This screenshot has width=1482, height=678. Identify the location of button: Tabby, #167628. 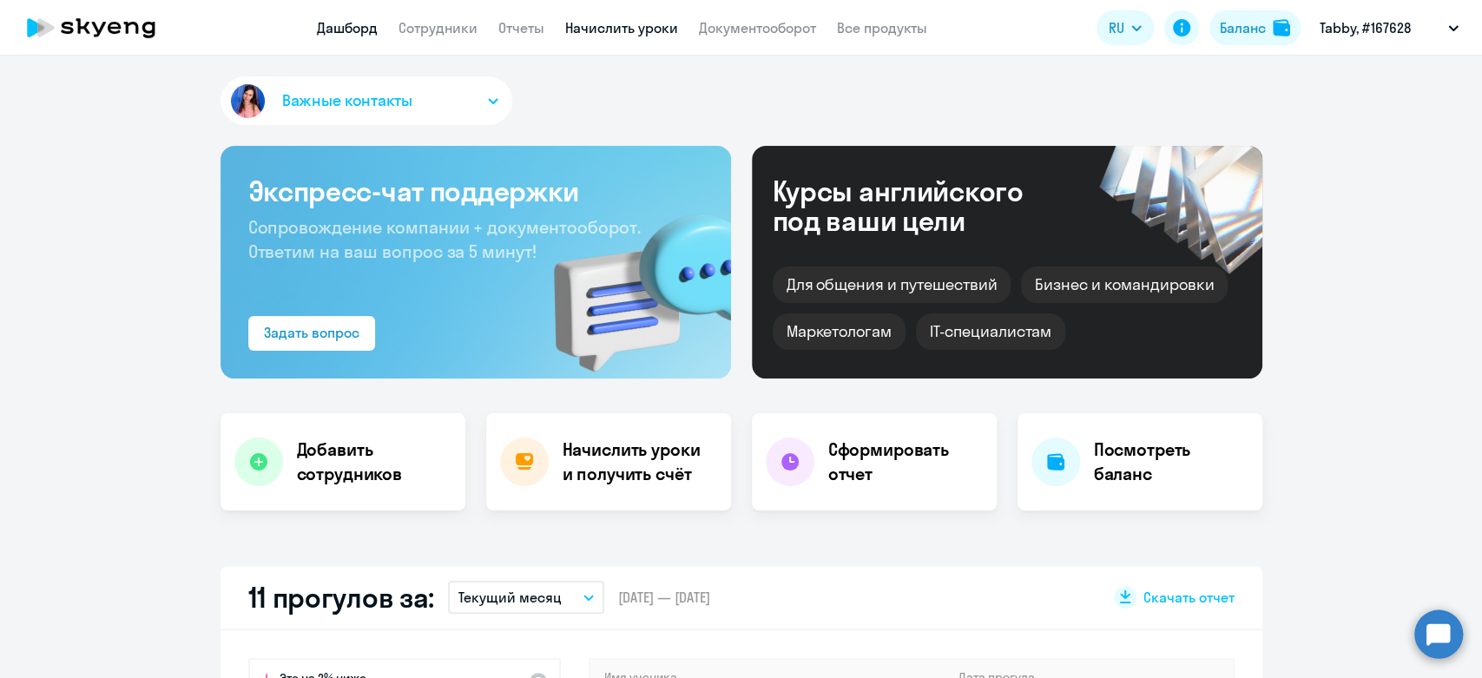
(1389, 28).